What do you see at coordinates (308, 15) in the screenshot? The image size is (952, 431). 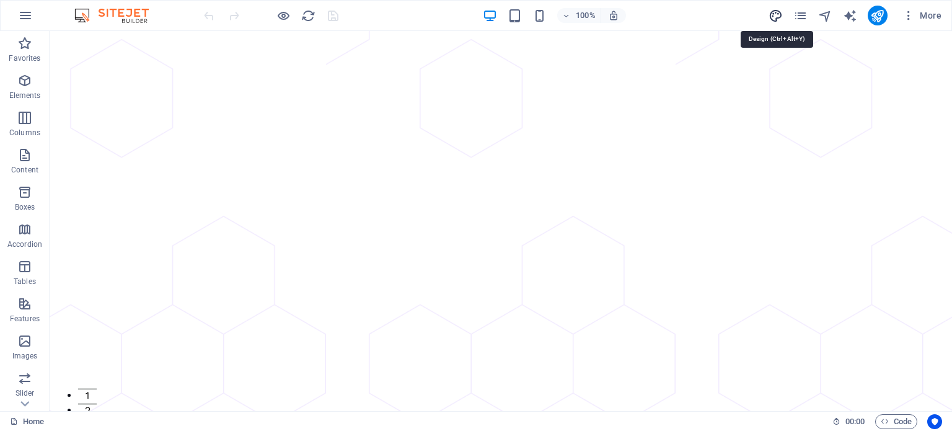 I see `button: reload` at bounding box center [308, 15].